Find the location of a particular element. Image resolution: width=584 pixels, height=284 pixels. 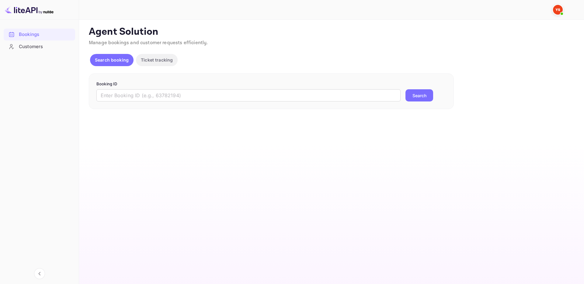

span: Manage bookings and customer requests efficiently. is located at coordinates (149, 43).